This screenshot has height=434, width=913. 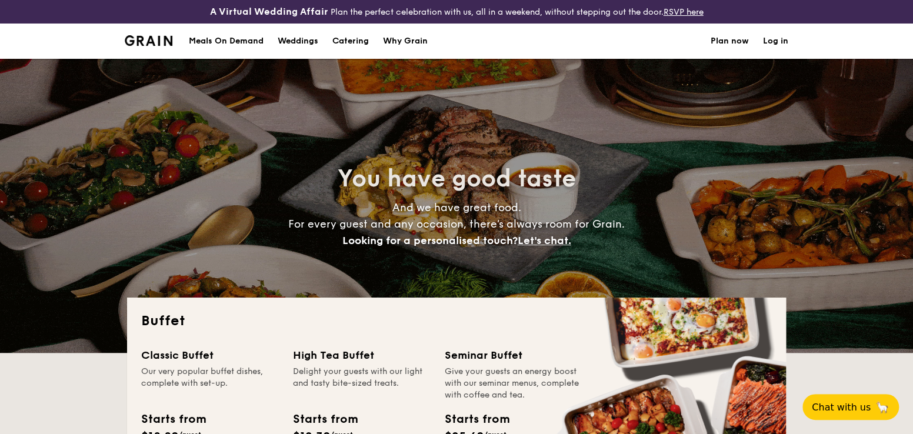 What do you see at coordinates (514, 356) in the screenshot?
I see `div: Seminar Buffet` at bounding box center [514, 356].